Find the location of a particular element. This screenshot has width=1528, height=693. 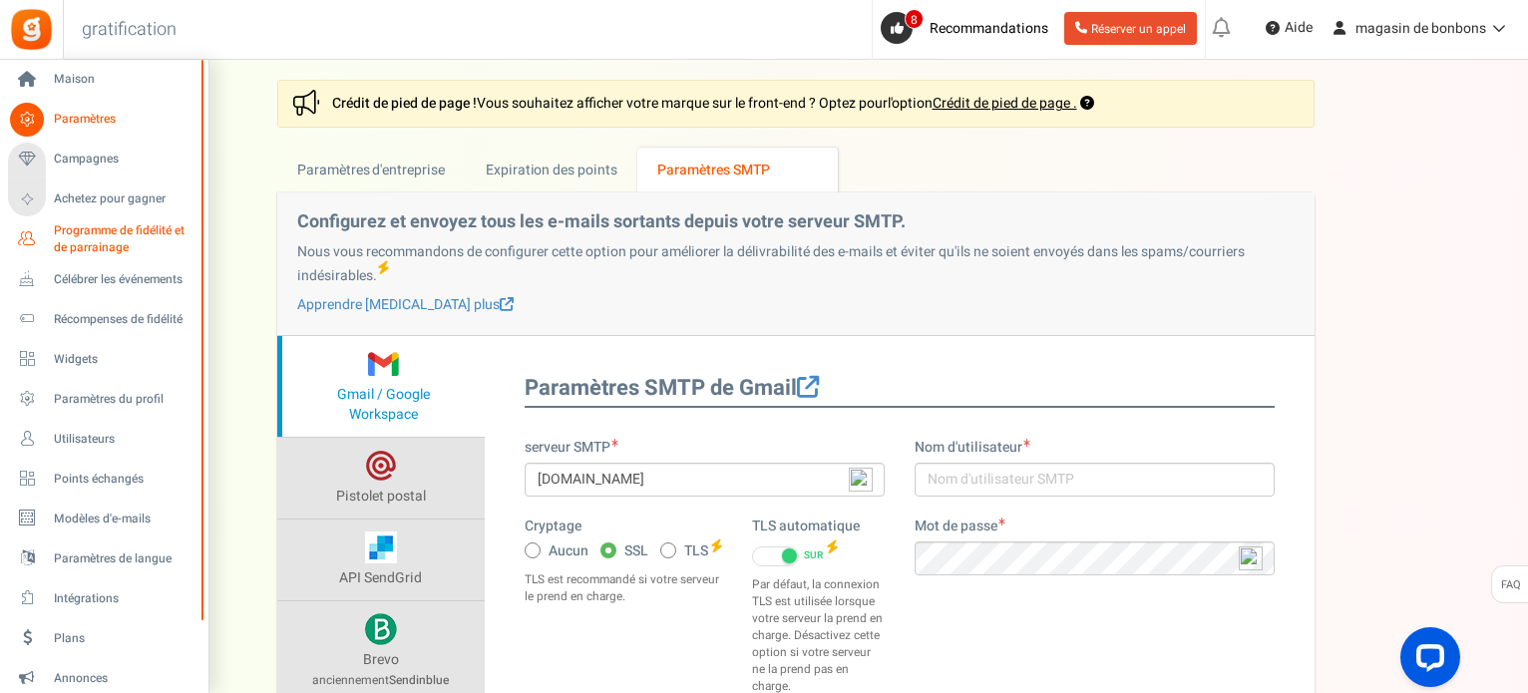

font: Pistolet postal is located at coordinates (381, 496).